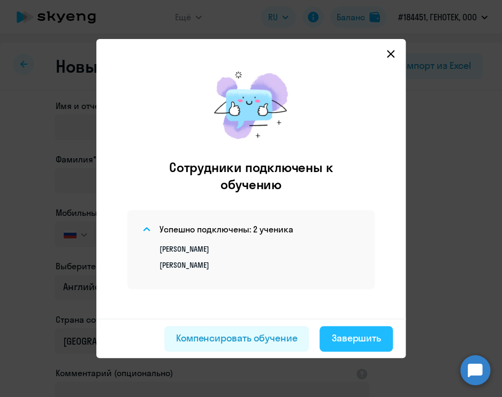  Describe the element at coordinates (236, 339) in the screenshot. I see `button: Компенсировать обучение` at that location.